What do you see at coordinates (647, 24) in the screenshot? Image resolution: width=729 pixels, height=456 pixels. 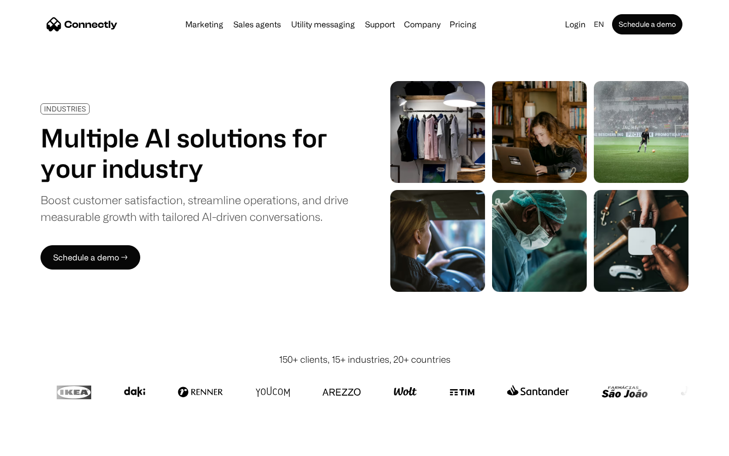 I see `a: Schedule a demo` at bounding box center [647, 24].